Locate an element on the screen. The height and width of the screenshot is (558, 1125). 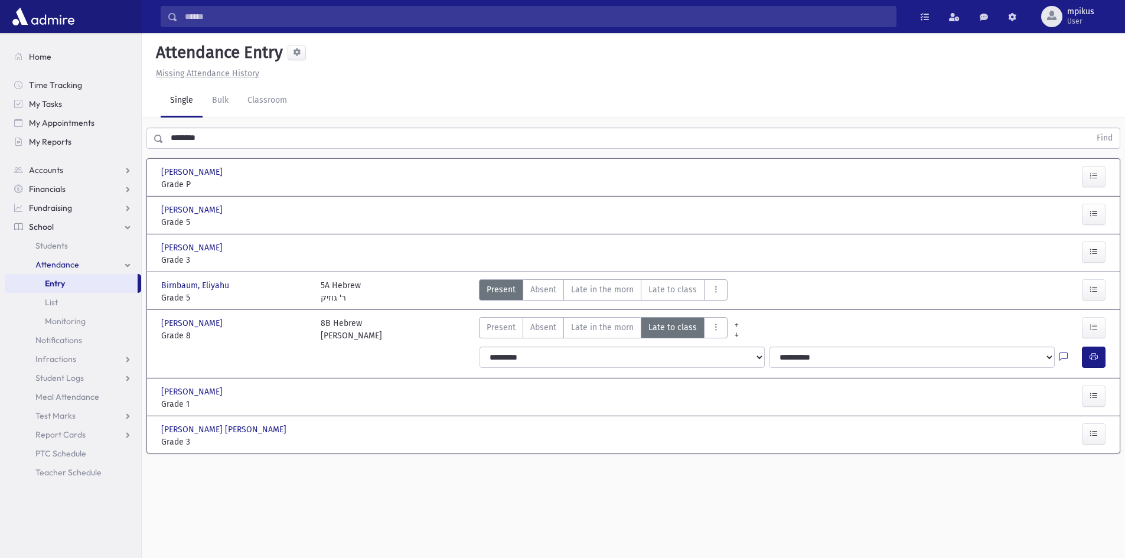
span: School is located at coordinates (41, 227).